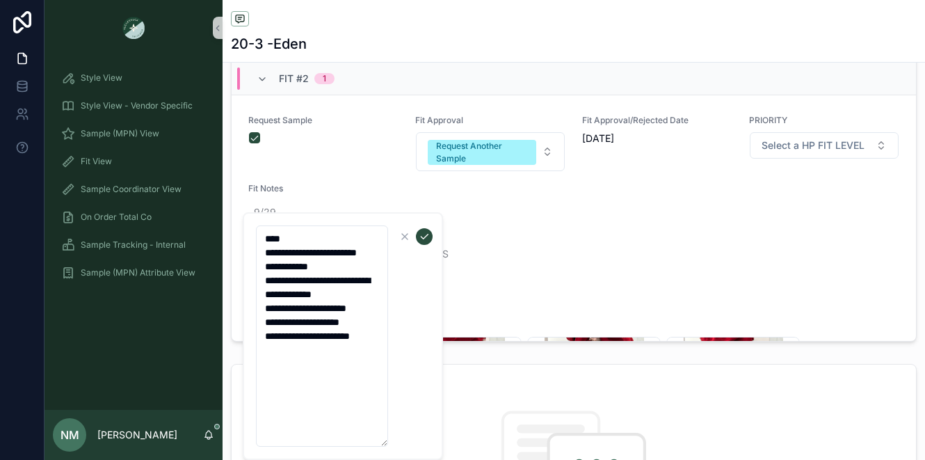  What do you see at coordinates (813, 145) in the screenshot?
I see `span: Select a HP FIT LEVEL` at bounding box center [813, 145].